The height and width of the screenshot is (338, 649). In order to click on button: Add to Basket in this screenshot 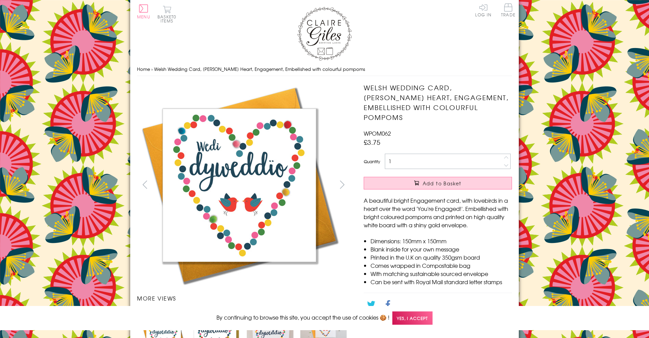, I will do `click(438, 183)`.